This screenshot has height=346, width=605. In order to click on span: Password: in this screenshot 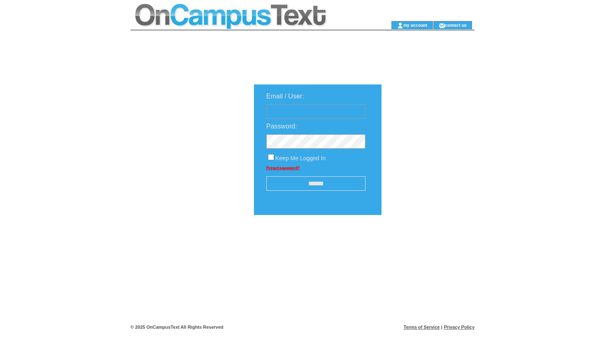, I will do `click(282, 126)`.